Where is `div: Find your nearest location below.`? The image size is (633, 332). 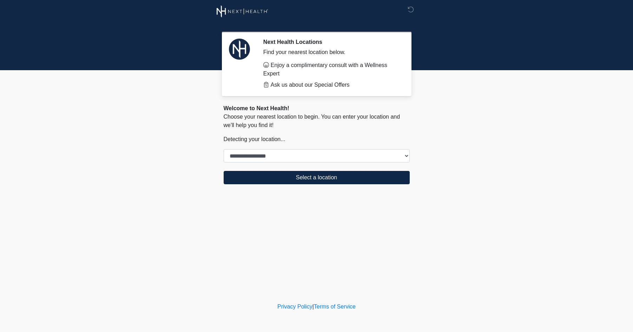 div: Find your nearest location below. is located at coordinates (331, 52).